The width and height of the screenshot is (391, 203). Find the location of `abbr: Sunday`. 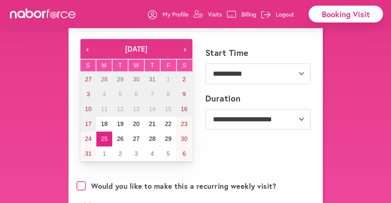

abbr: Sunday is located at coordinates (88, 66).